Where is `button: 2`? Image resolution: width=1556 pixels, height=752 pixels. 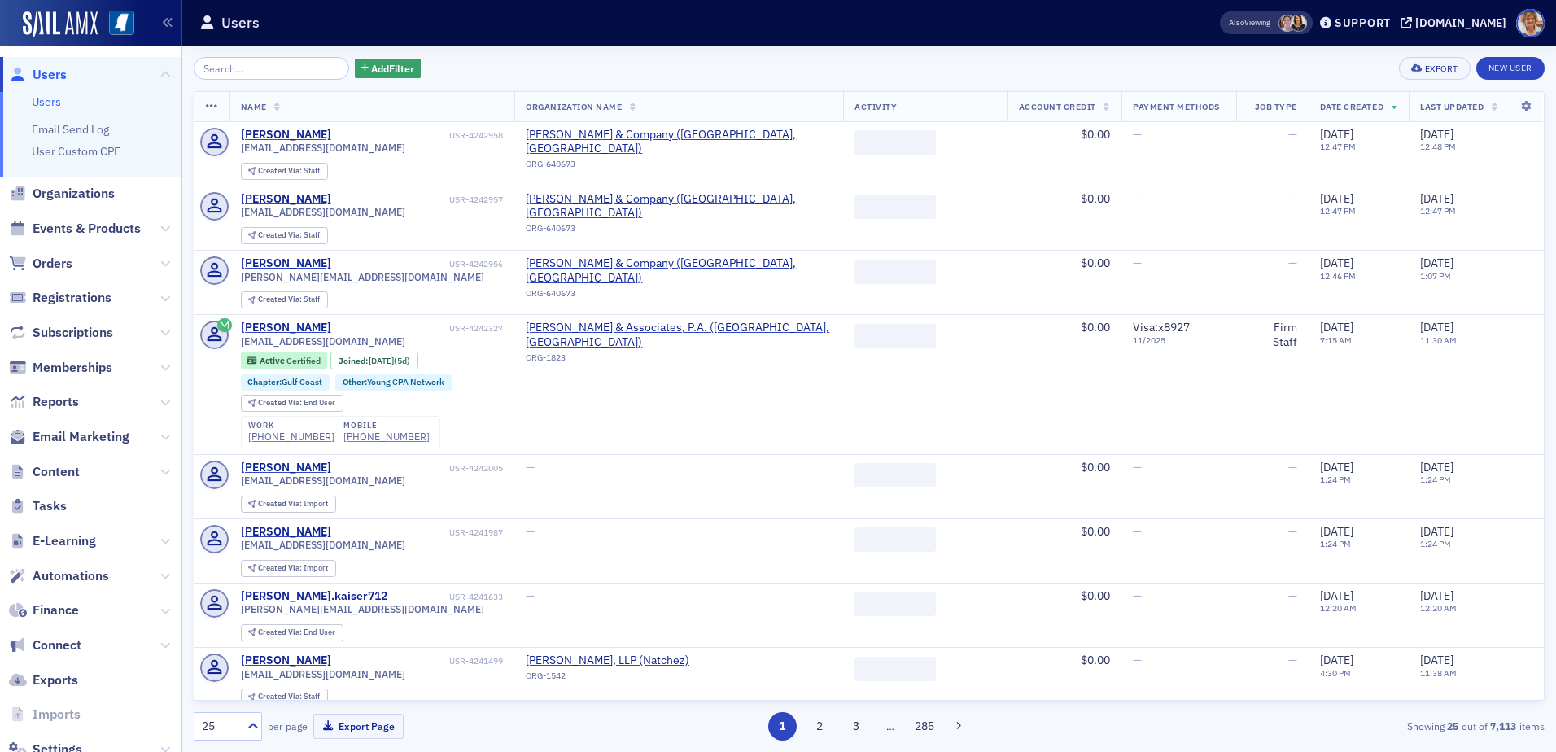 button: 2 is located at coordinates (819, 726).